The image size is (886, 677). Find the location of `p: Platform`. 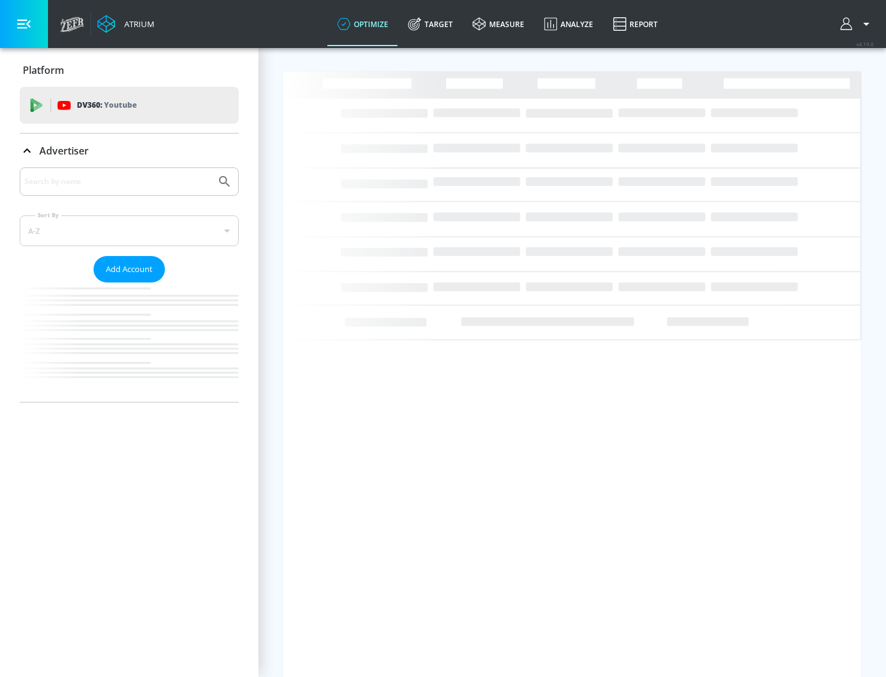

p: Platform is located at coordinates (43, 70).